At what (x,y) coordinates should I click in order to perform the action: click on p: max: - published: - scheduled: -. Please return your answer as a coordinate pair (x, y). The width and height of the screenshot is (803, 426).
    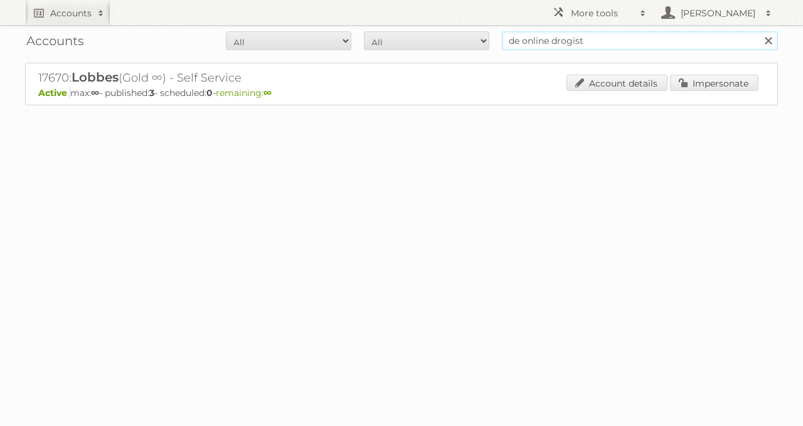
    Looking at the image, I should click on (401, 93).